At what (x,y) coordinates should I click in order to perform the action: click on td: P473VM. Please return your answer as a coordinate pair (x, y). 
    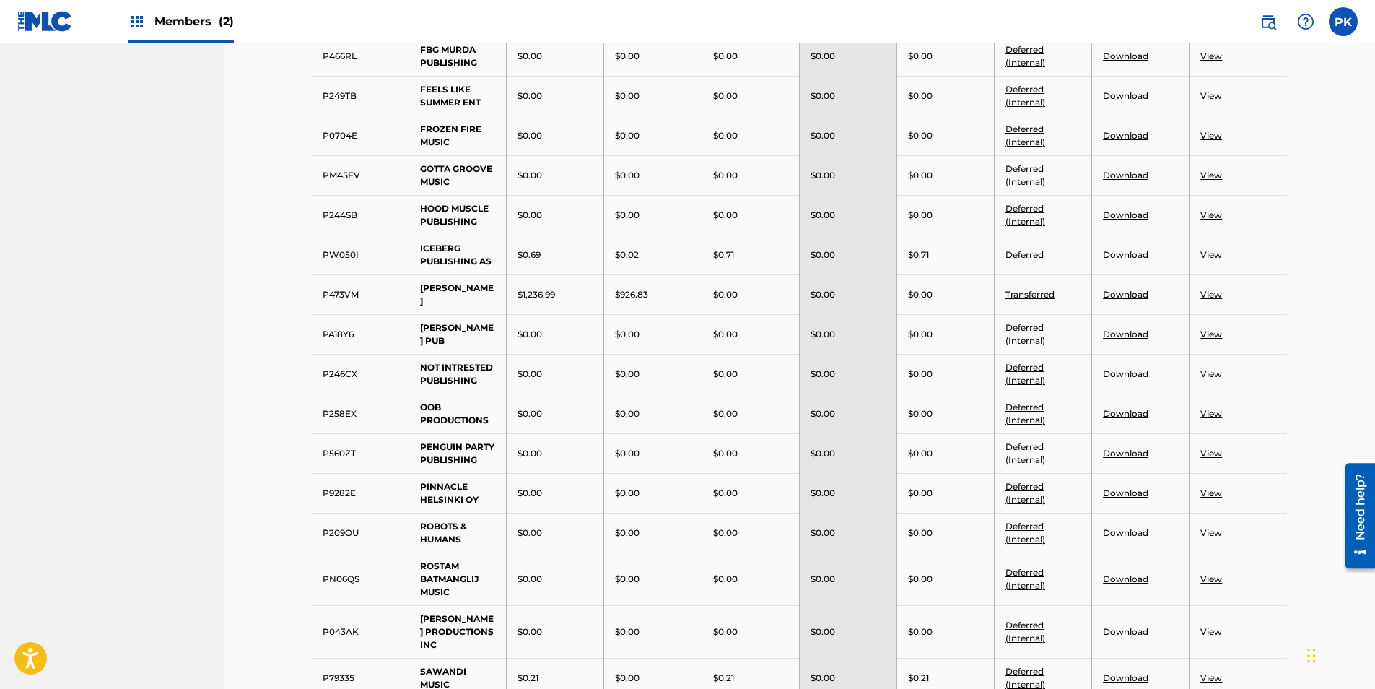
    Looking at the image, I should click on (360, 294).